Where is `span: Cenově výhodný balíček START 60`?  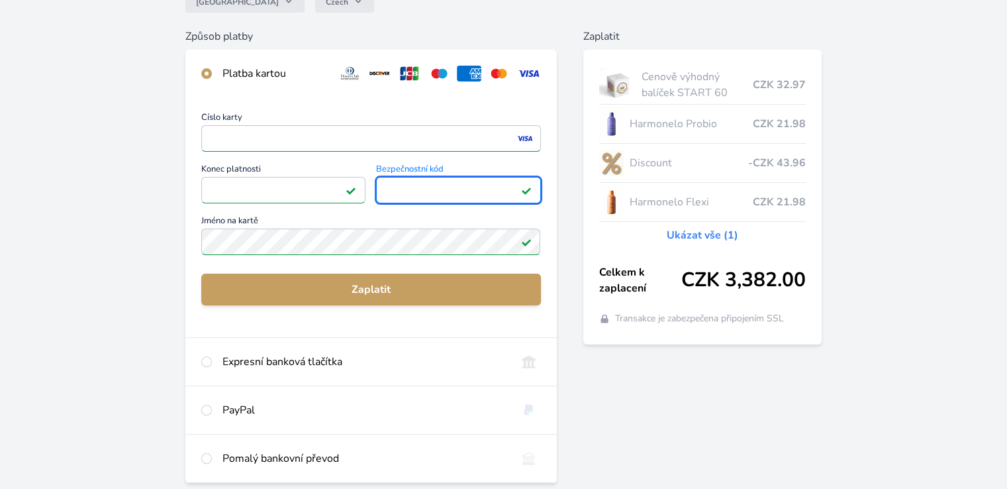
span: Cenově výhodný balíček START 60 is located at coordinates (696, 85).